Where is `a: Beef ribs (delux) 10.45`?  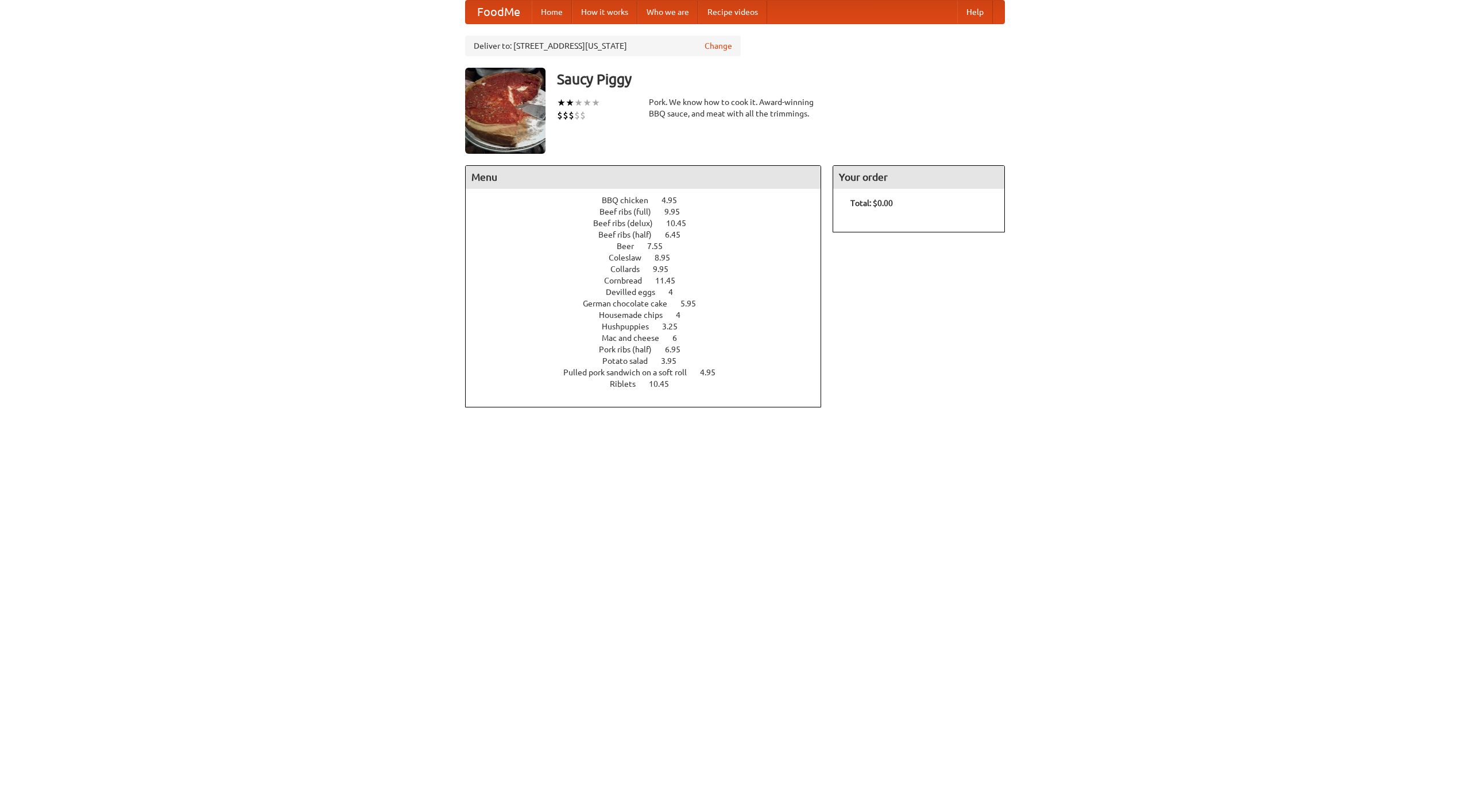
a: Beef ribs (delux) 10.45 is located at coordinates (650, 223).